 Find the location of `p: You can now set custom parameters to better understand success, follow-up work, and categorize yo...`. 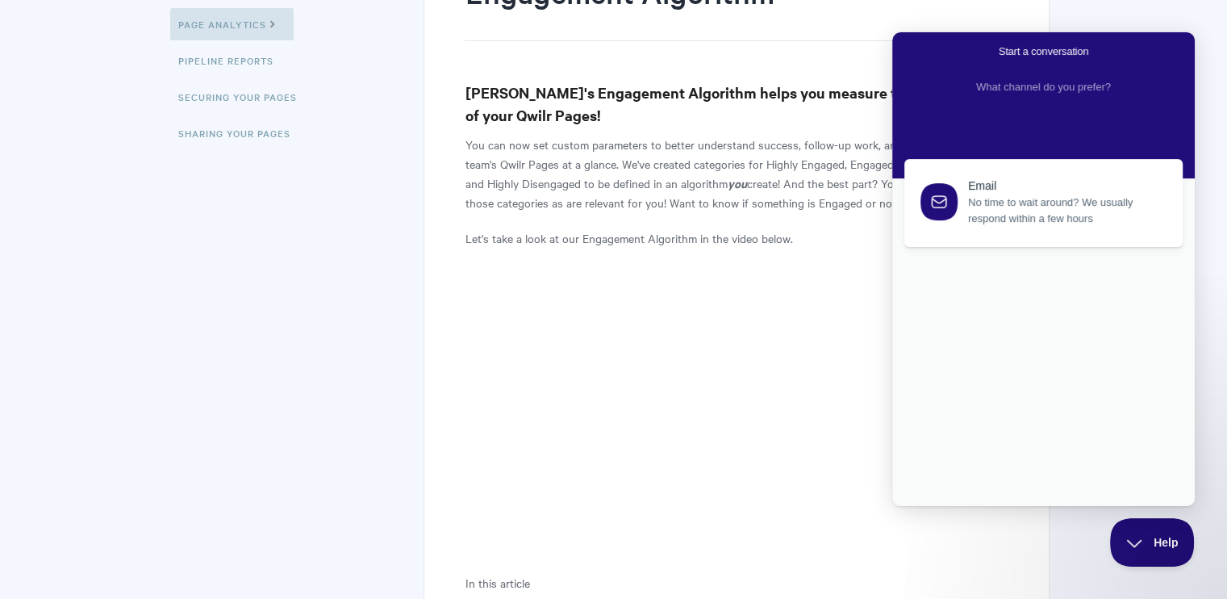

p: You can now set custom parameters to better understand success, follow-up work, and categorize yo... is located at coordinates (736, 173).